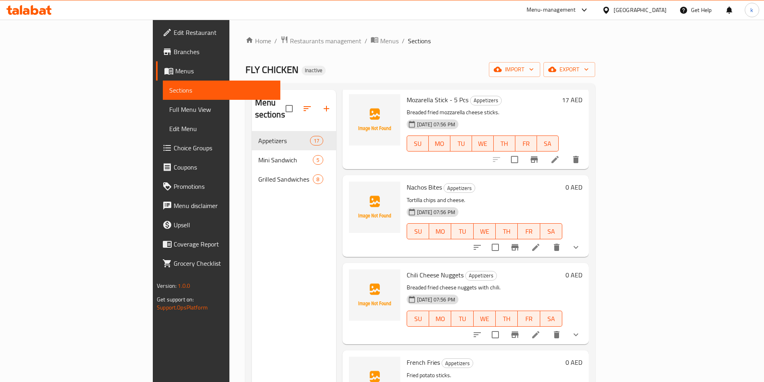  I want to click on span: k, so click(752, 10).